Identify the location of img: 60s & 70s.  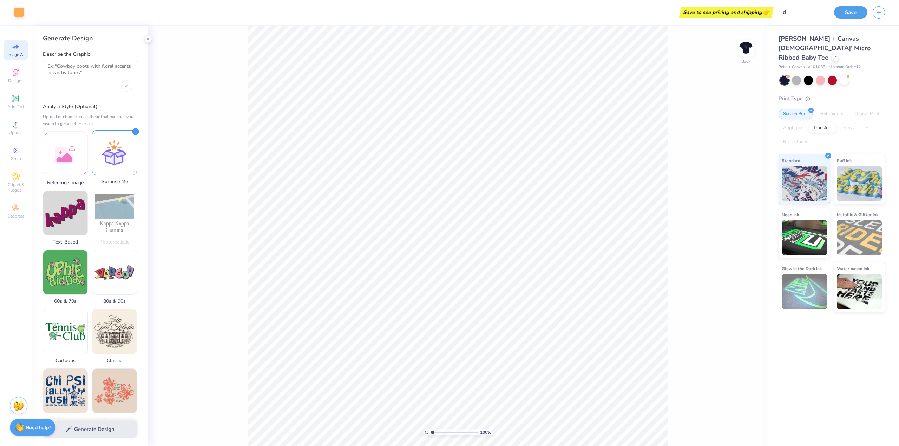
(65, 273).